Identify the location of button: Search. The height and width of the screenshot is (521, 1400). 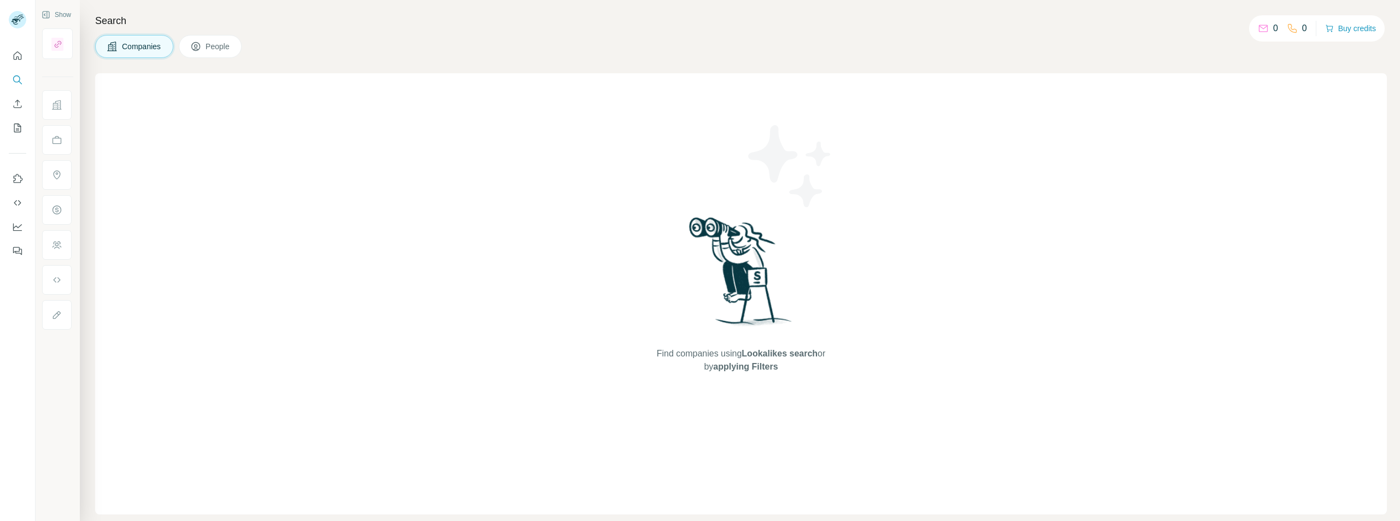
(18, 80).